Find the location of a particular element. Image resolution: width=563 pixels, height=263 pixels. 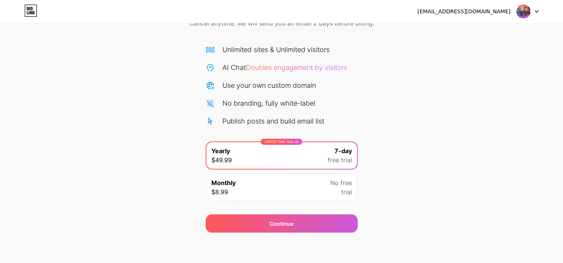

span: Doubles engagement by visitors is located at coordinates (297, 67).